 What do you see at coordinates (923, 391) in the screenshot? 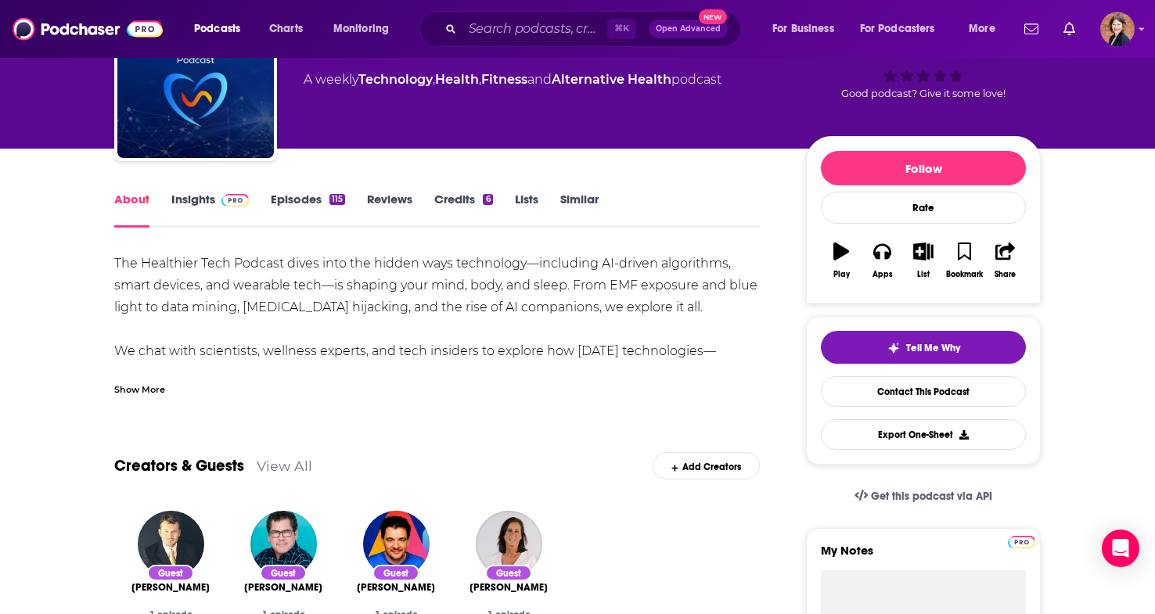
I see `a: Contact This Podcast` at bounding box center [923, 391].